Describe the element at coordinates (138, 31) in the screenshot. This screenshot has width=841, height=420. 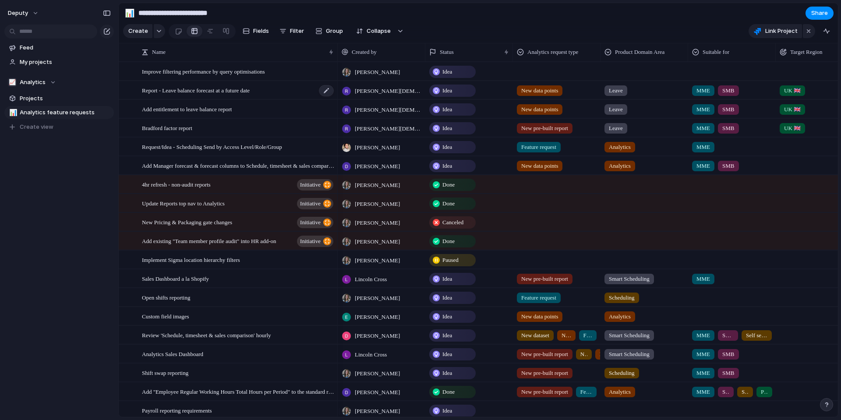
I see `span: Create` at that location.